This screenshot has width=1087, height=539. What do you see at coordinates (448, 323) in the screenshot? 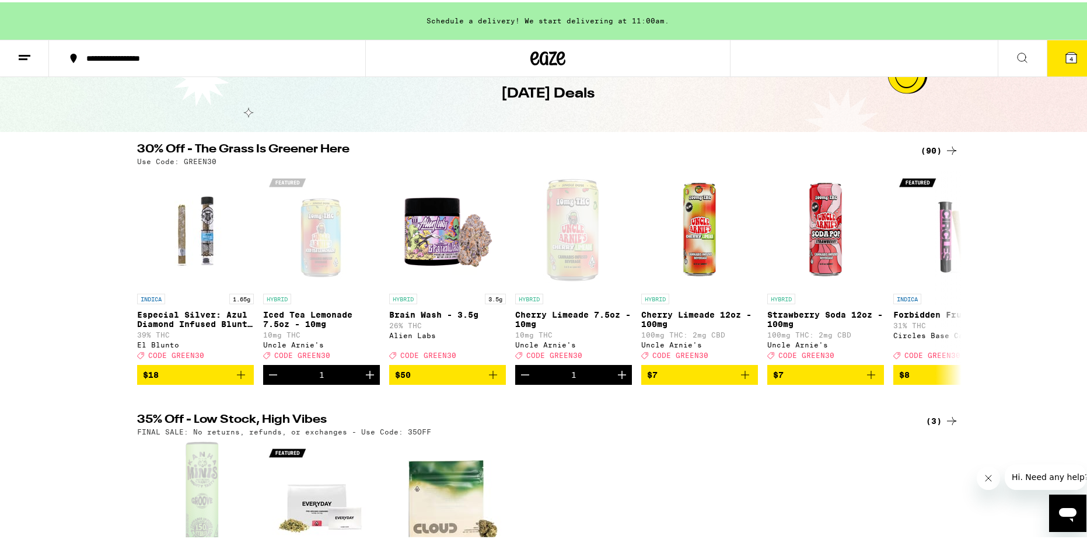
I see `p: 26% THC` at bounding box center [448, 323].